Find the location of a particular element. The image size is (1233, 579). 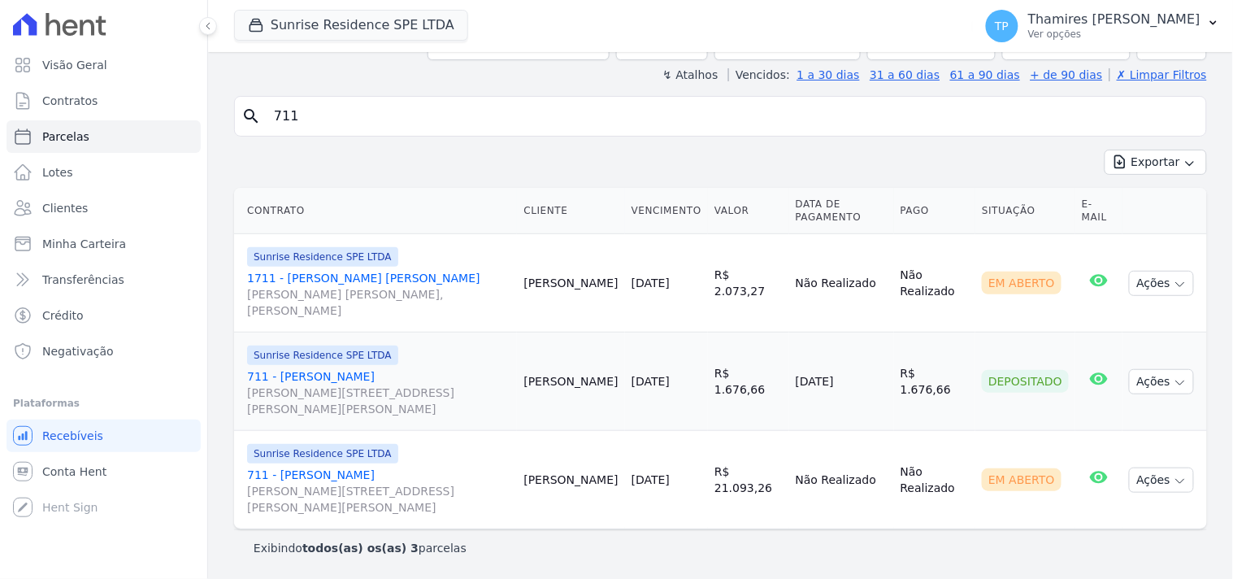

td: R$ 21.093,26 is located at coordinates (749, 480).